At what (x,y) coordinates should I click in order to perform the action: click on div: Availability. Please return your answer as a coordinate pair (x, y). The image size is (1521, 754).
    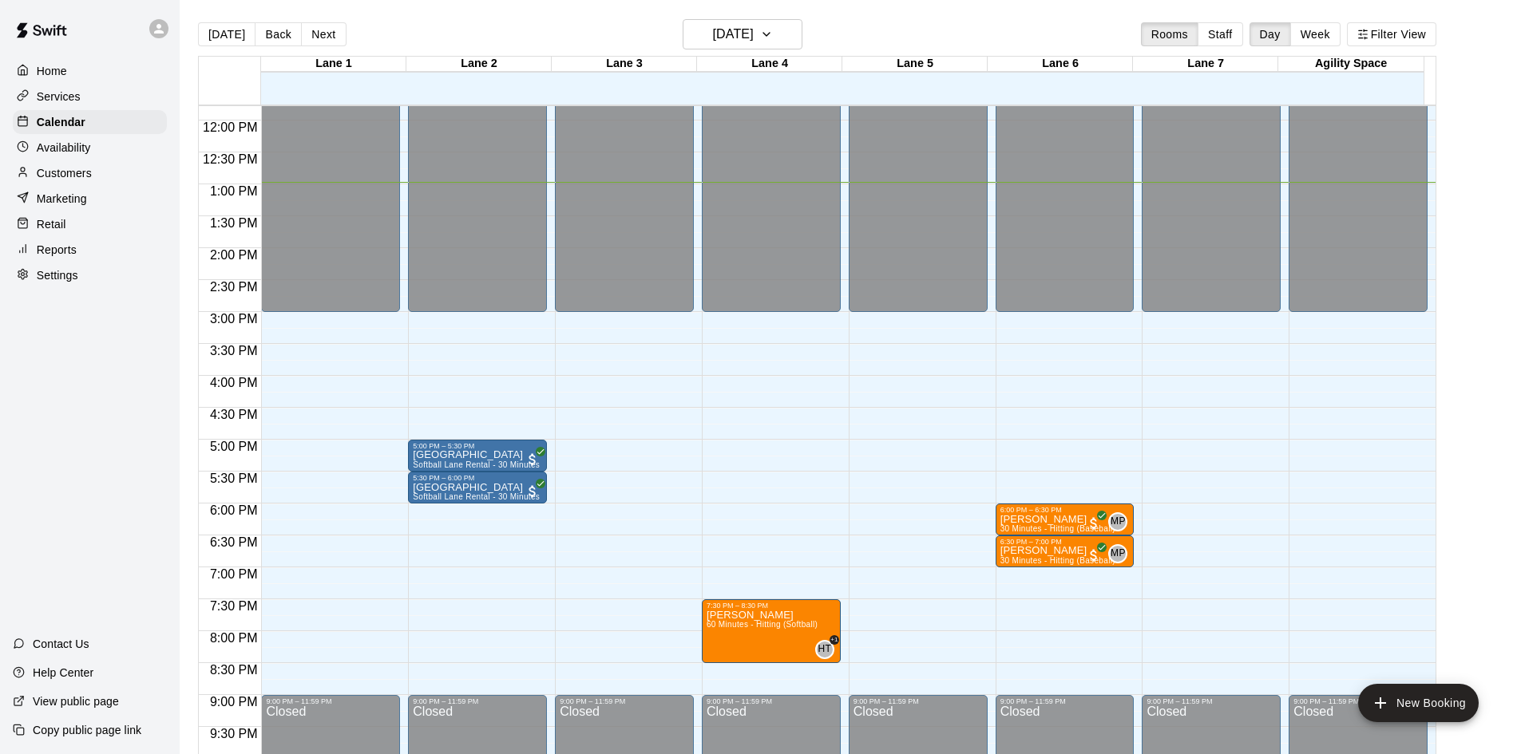
    Looking at the image, I should click on (89, 148).